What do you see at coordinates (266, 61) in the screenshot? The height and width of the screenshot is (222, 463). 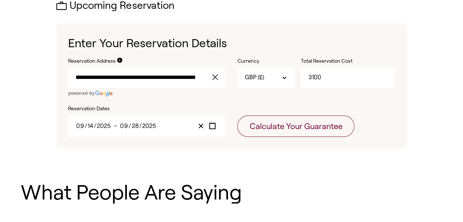 I see `label: Currency` at bounding box center [266, 61].